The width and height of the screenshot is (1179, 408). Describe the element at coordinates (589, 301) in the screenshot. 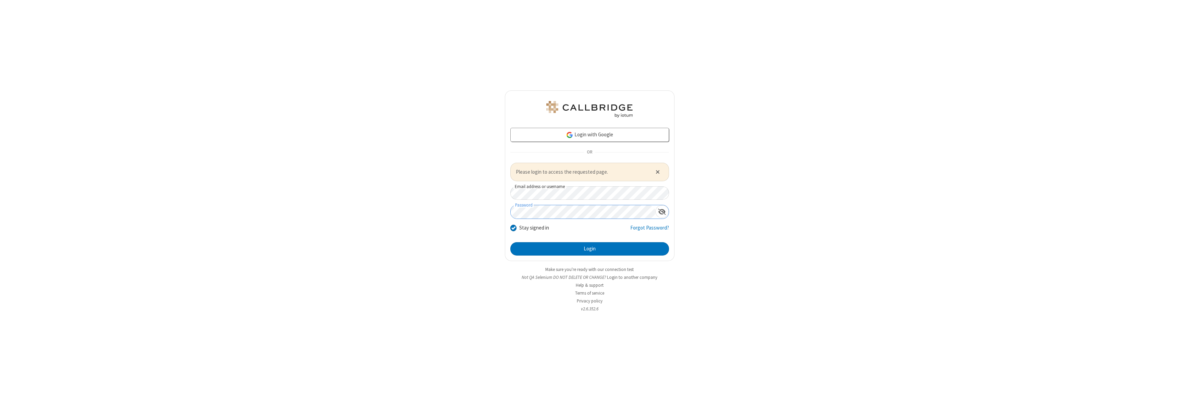

I see `a: Privacy policy` at that location.